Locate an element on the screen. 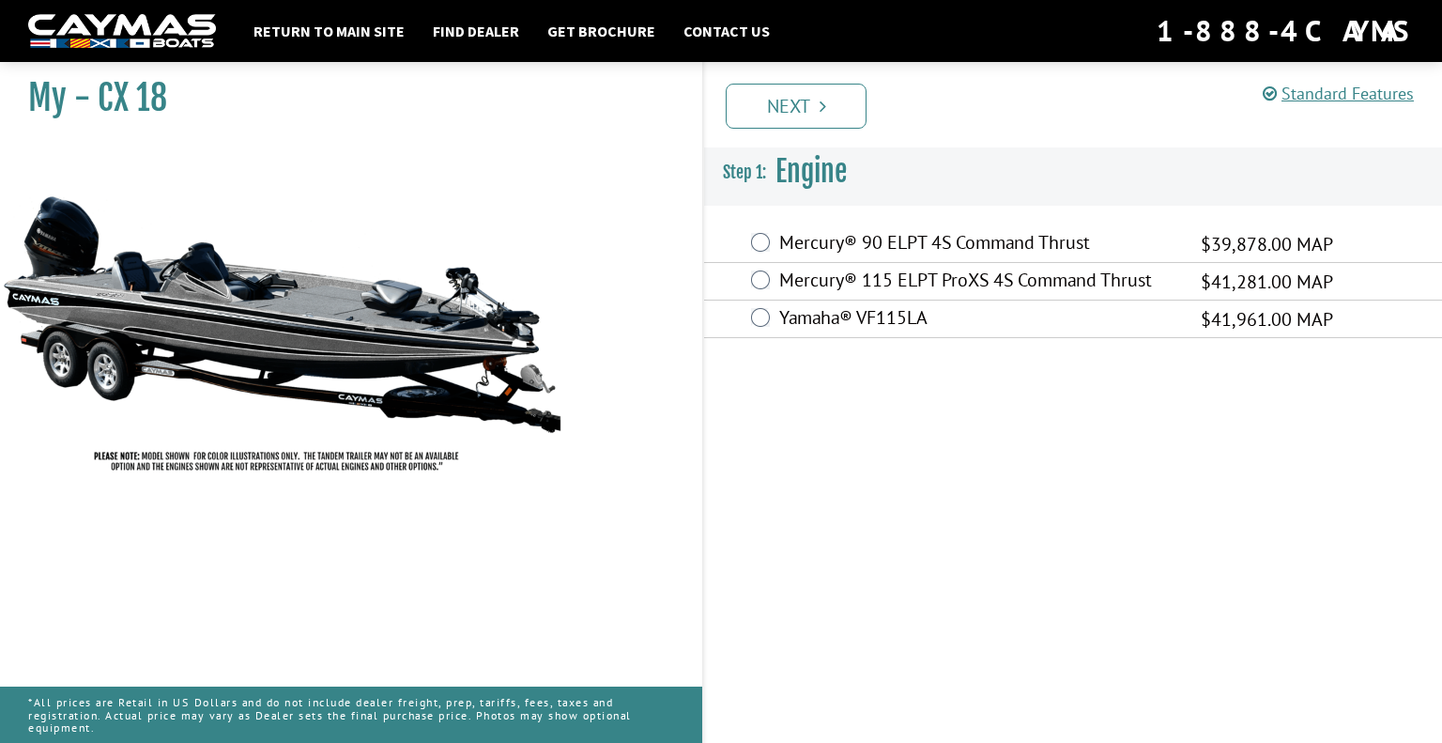 This screenshot has width=1442, height=743. img: white-logo-c9c8dbefe5ff5ceceb0f0178aa75bf4bb51f6bca0971e226c86eb53dfe498488.png is located at coordinates (122, 31).